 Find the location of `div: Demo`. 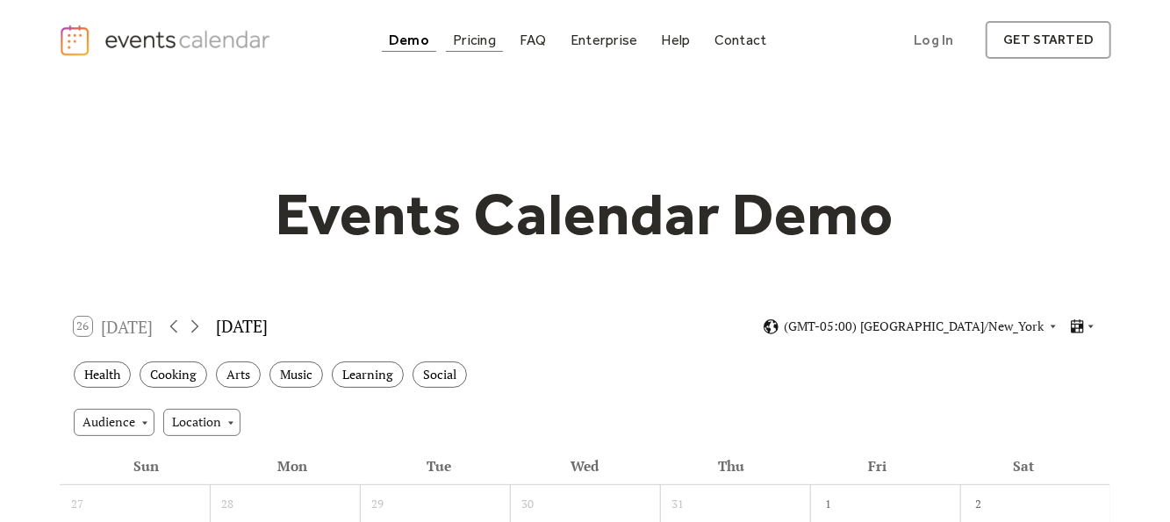

div: Demo is located at coordinates (409, 39).